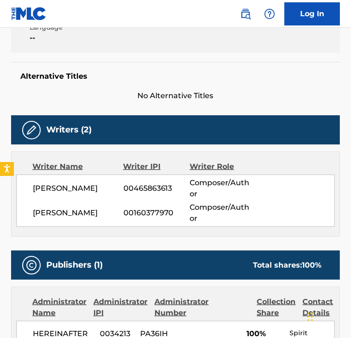  I want to click on div: Total shares:, so click(288, 265).